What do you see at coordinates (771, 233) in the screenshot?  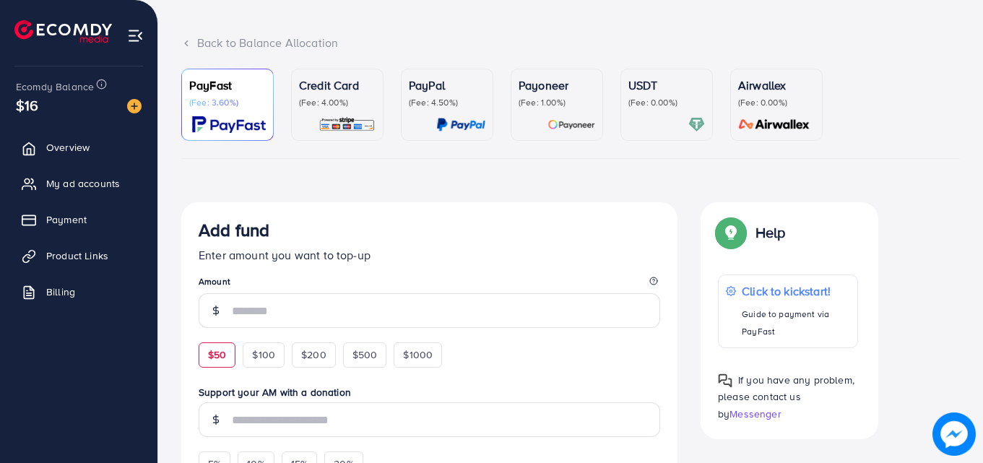 I see `p: Help` at bounding box center [771, 233].